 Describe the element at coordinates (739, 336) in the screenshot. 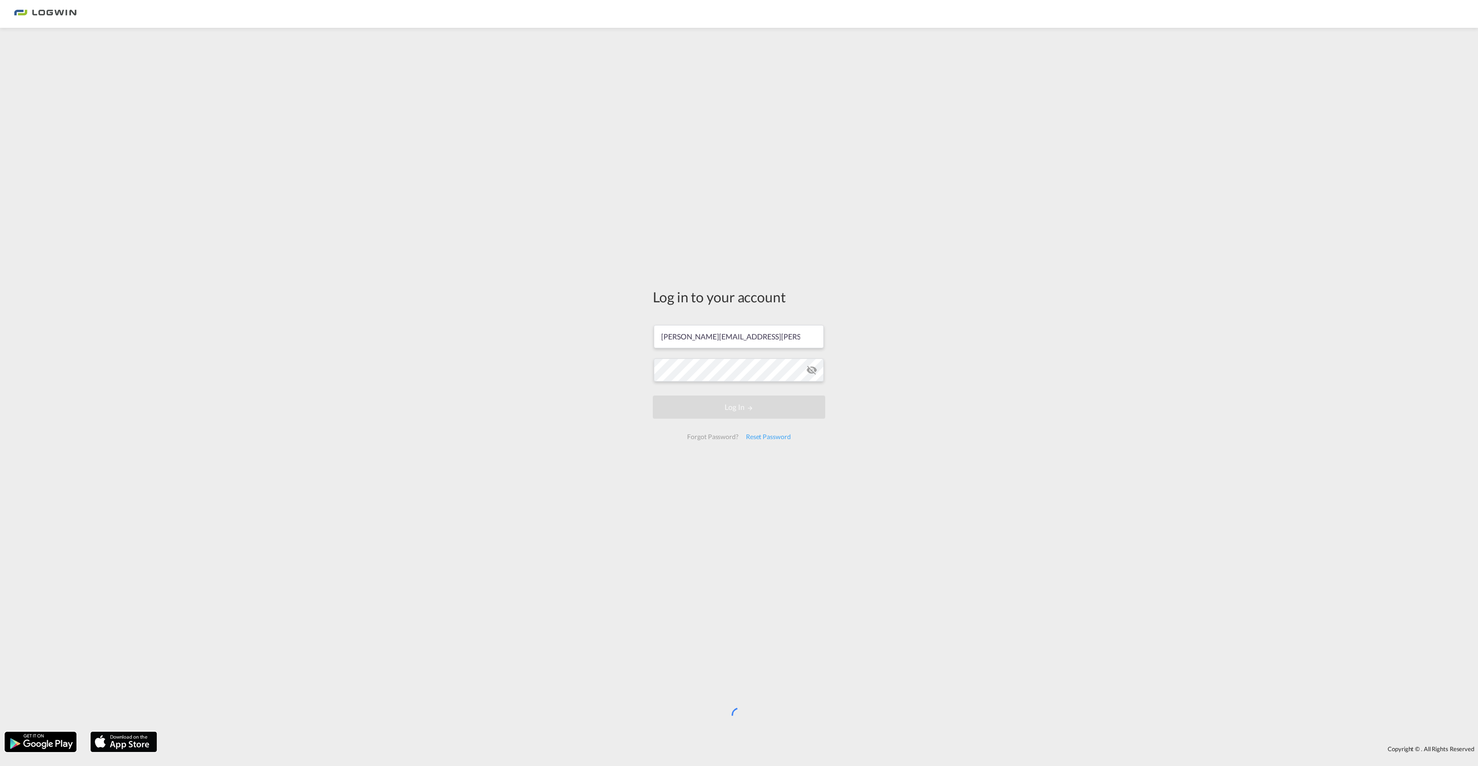

I see `input: Enter email/phone number` at that location.